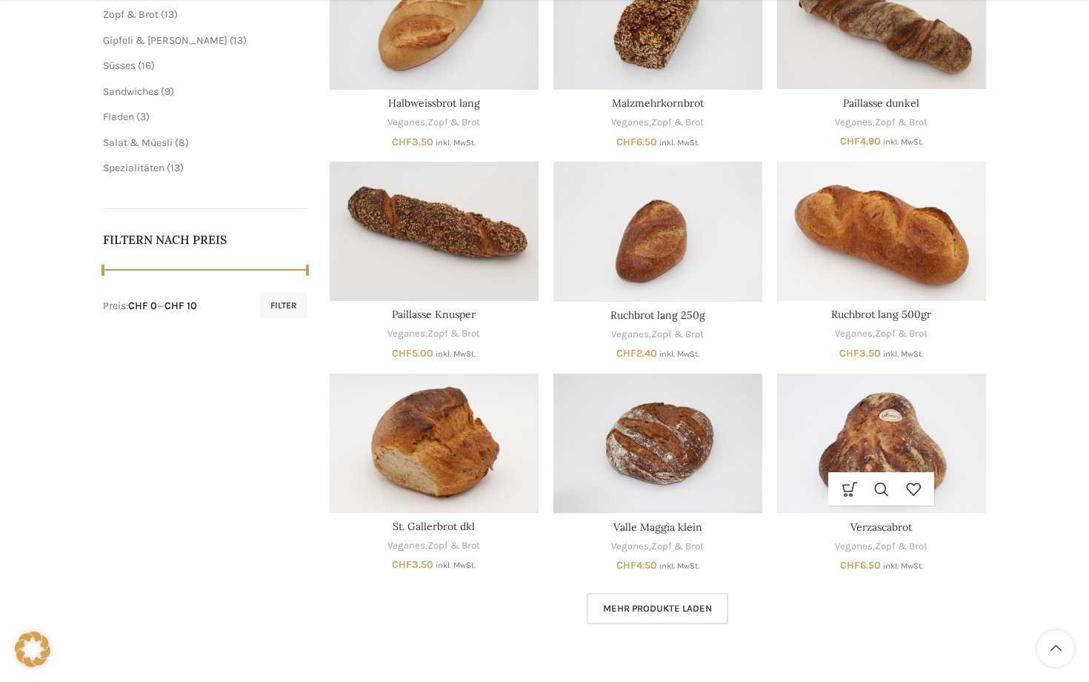 The height and width of the screenshot is (682, 1089). What do you see at coordinates (119, 116) in the screenshot?
I see `a: Fladen` at bounding box center [119, 116].